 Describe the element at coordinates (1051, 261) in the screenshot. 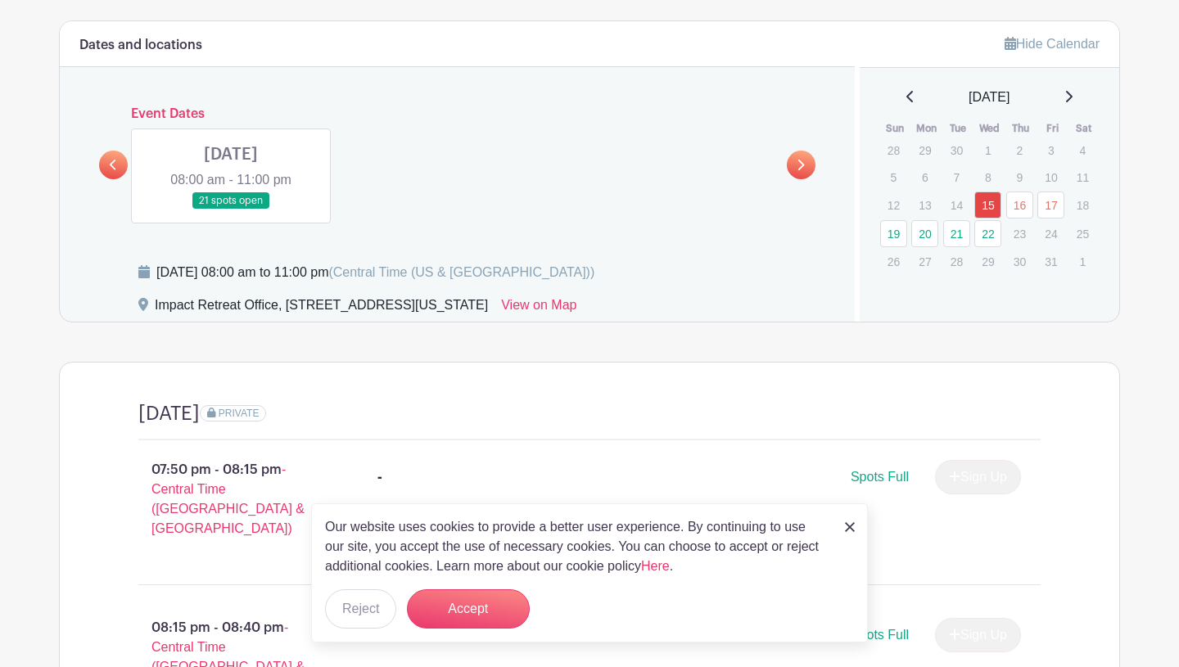

I see `p: 31` at that location.